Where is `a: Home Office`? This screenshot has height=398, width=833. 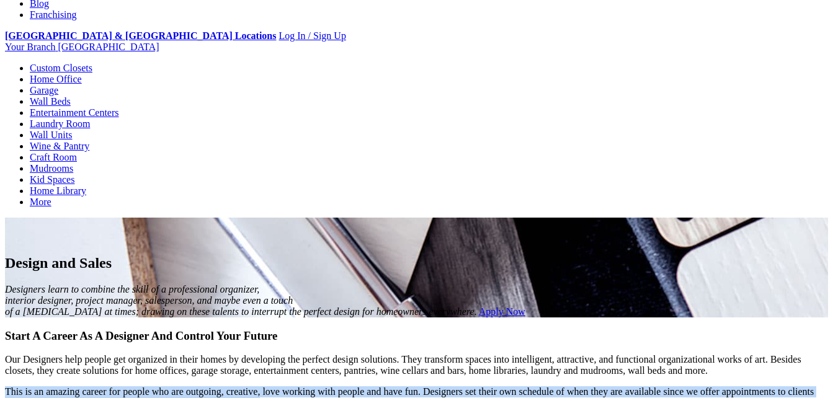
a: Home Office is located at coordinates (56, 79).